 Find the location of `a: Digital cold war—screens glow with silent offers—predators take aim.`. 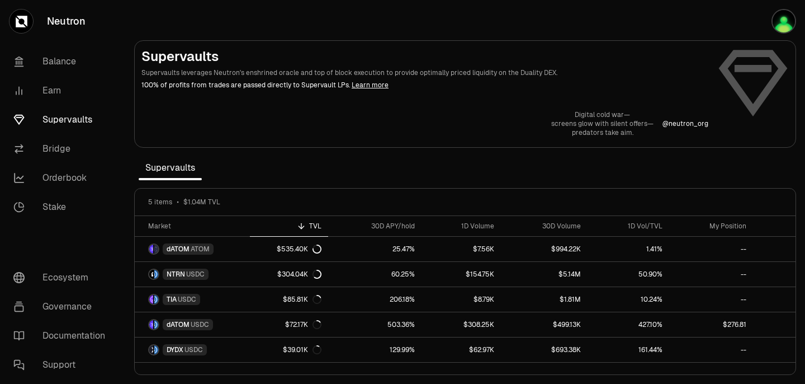

a: Digital cold war—screens glow with silent offers—predators take aim. is located at coordinates (602, 124).